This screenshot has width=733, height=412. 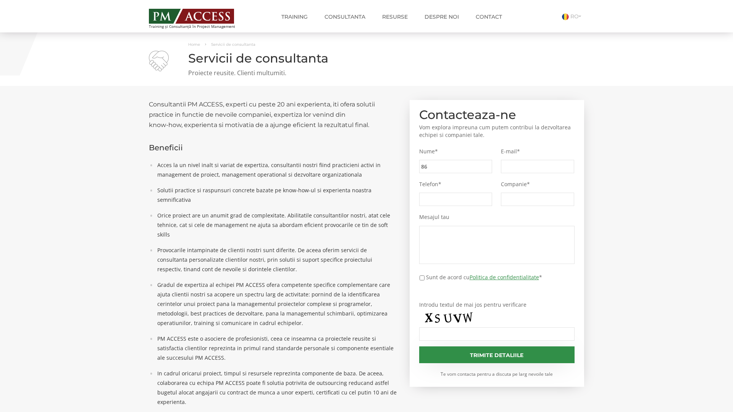 I want to click on label: Introdu textul de mai jos pentru verificare, so click(x=497, y=305).